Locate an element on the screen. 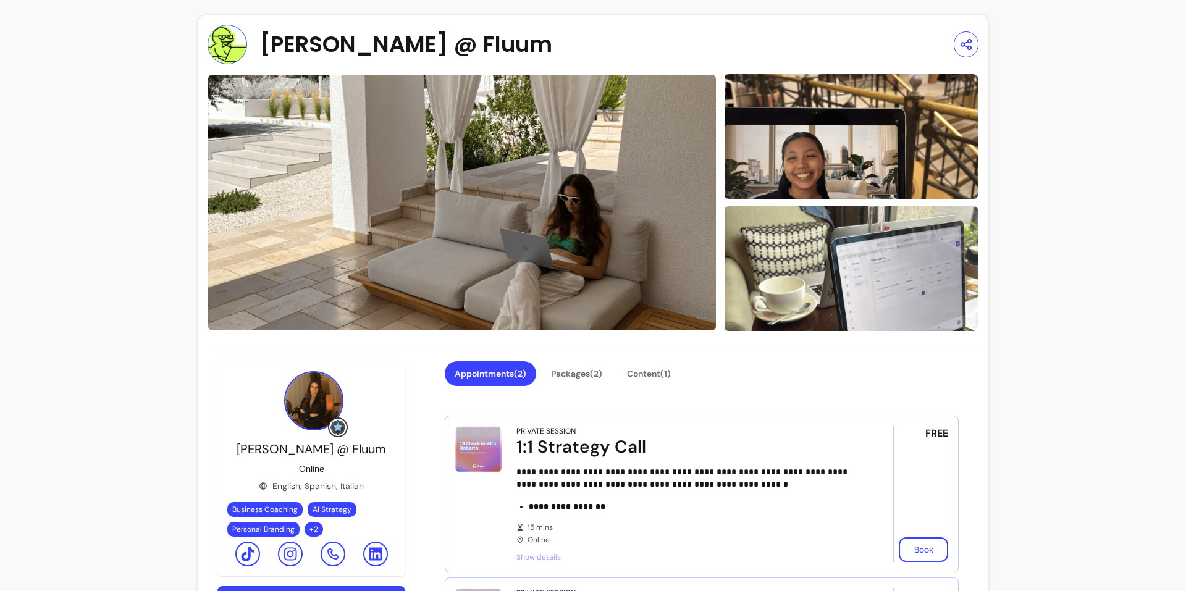 Image resolution: width=1186 pixels, height=591 pixels. span: Show details is located at coordinates (688, 557).